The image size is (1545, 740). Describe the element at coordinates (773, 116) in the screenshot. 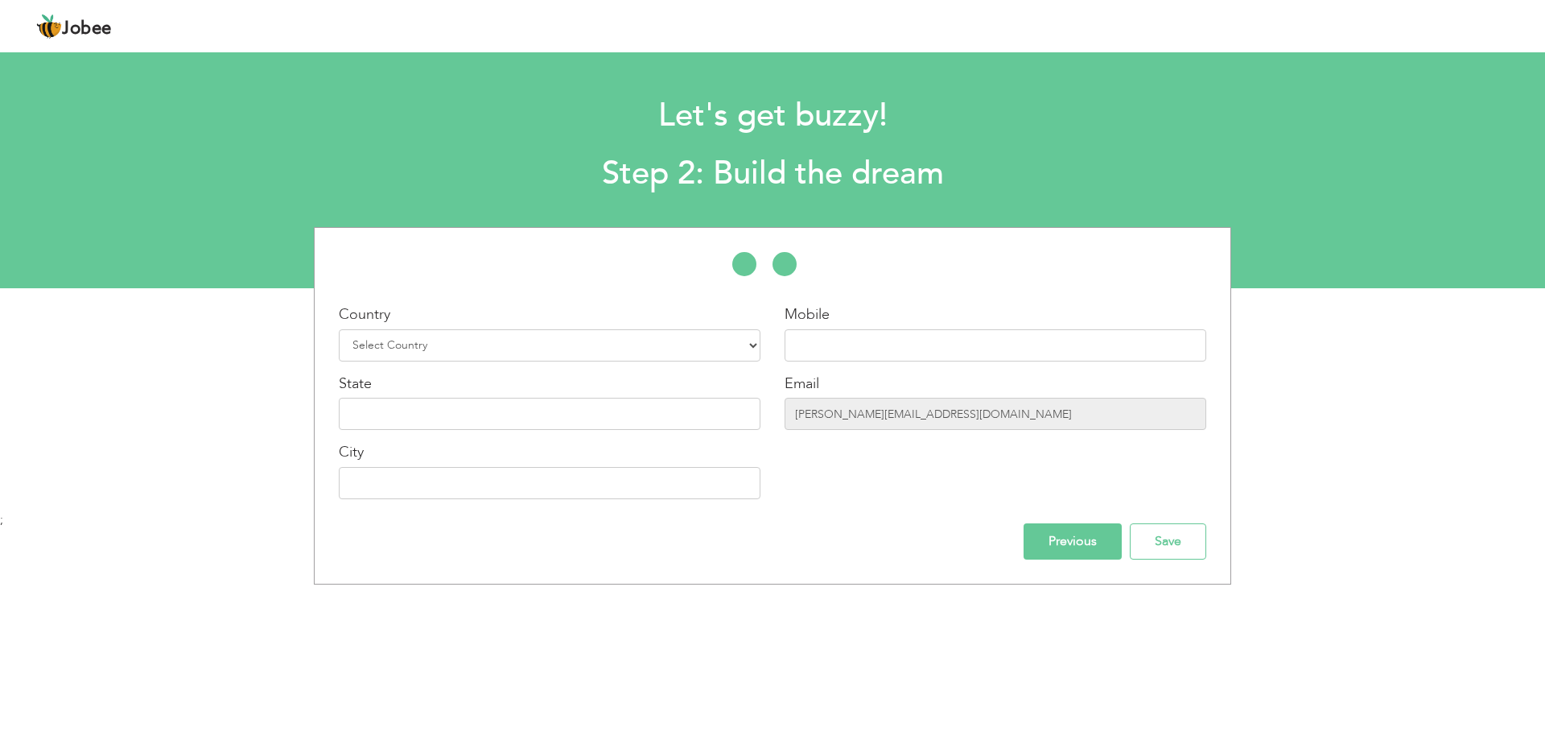

I see `h1: Let's get buzzy!` at that location.